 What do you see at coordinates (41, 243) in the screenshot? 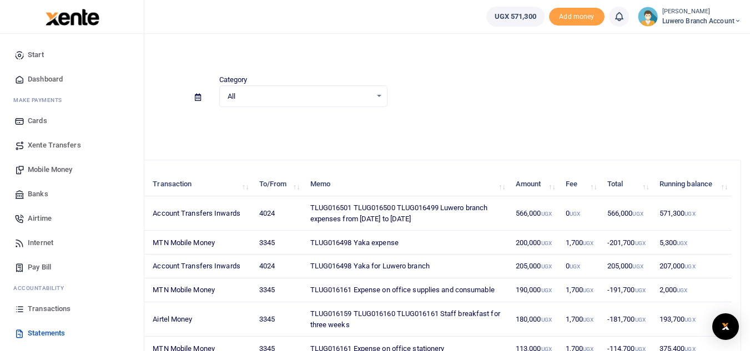
I see `span: Internet` at bounding box center [41, 243].